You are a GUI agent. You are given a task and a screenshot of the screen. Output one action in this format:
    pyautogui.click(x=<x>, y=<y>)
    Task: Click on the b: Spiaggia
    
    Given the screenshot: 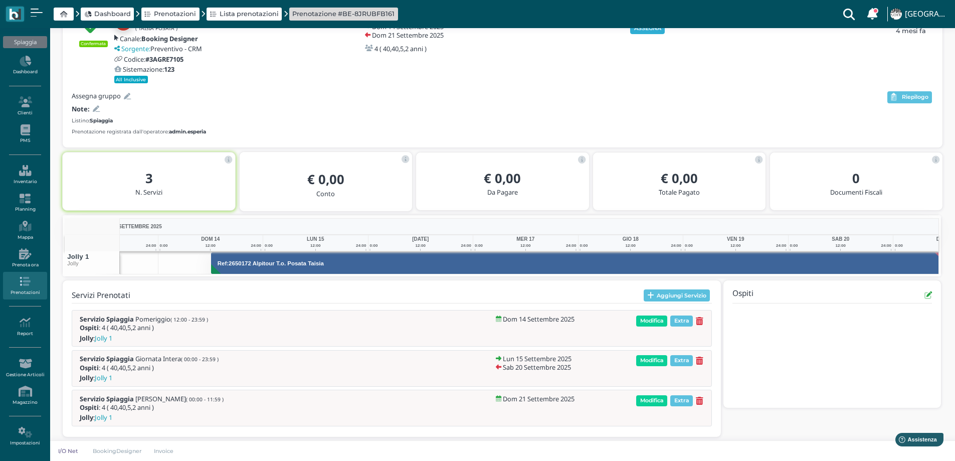 What is the action you would take?
    pyautogui.click(x=101, y=120)
    